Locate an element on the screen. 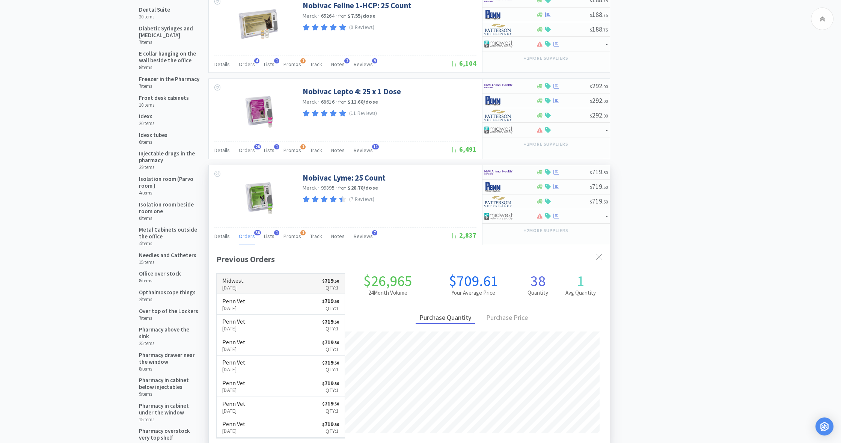  img: 4dd14cff54a648ac9e977f0c5da9bc2e_5.png is located at coordinates (498, 44).